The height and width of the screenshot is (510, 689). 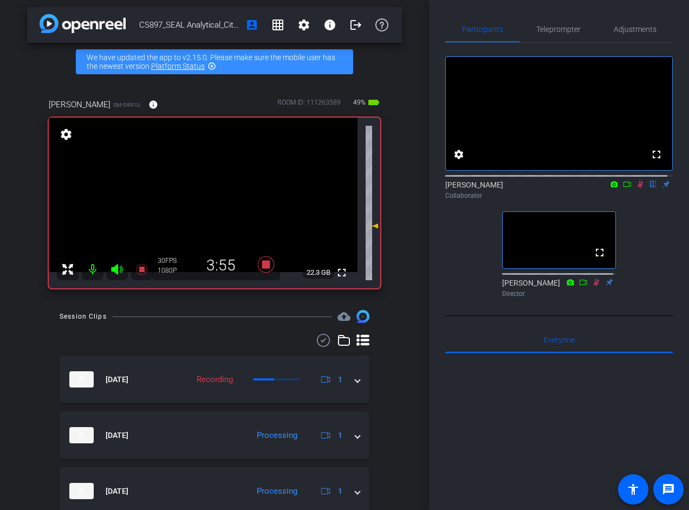 I want to click on mat-icon: -6 dB, so click(x=372, y=226).